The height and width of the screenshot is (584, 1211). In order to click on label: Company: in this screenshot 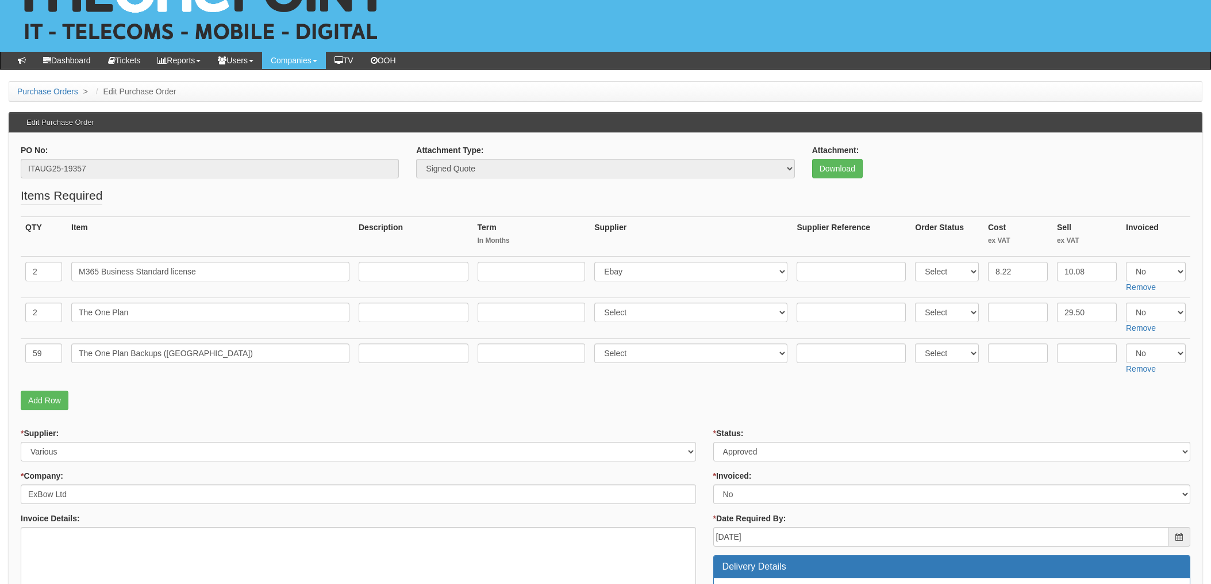, I will do `click(42, 475)`.